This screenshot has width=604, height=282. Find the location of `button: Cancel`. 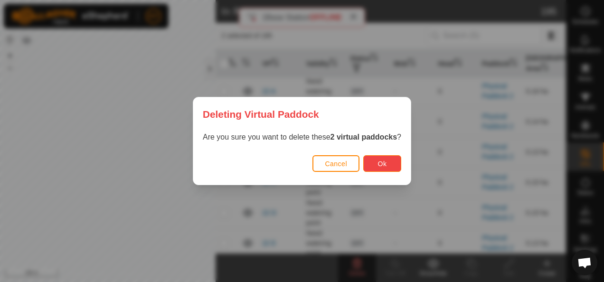

button: Cancel is located at coordinates (336, 163).